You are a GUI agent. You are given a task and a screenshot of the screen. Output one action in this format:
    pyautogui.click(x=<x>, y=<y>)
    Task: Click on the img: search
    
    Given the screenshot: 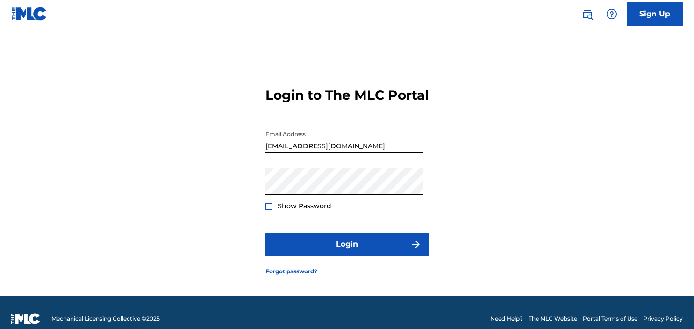 What is the action you would take?
    pyautogui.click(x=588, y=14)
    